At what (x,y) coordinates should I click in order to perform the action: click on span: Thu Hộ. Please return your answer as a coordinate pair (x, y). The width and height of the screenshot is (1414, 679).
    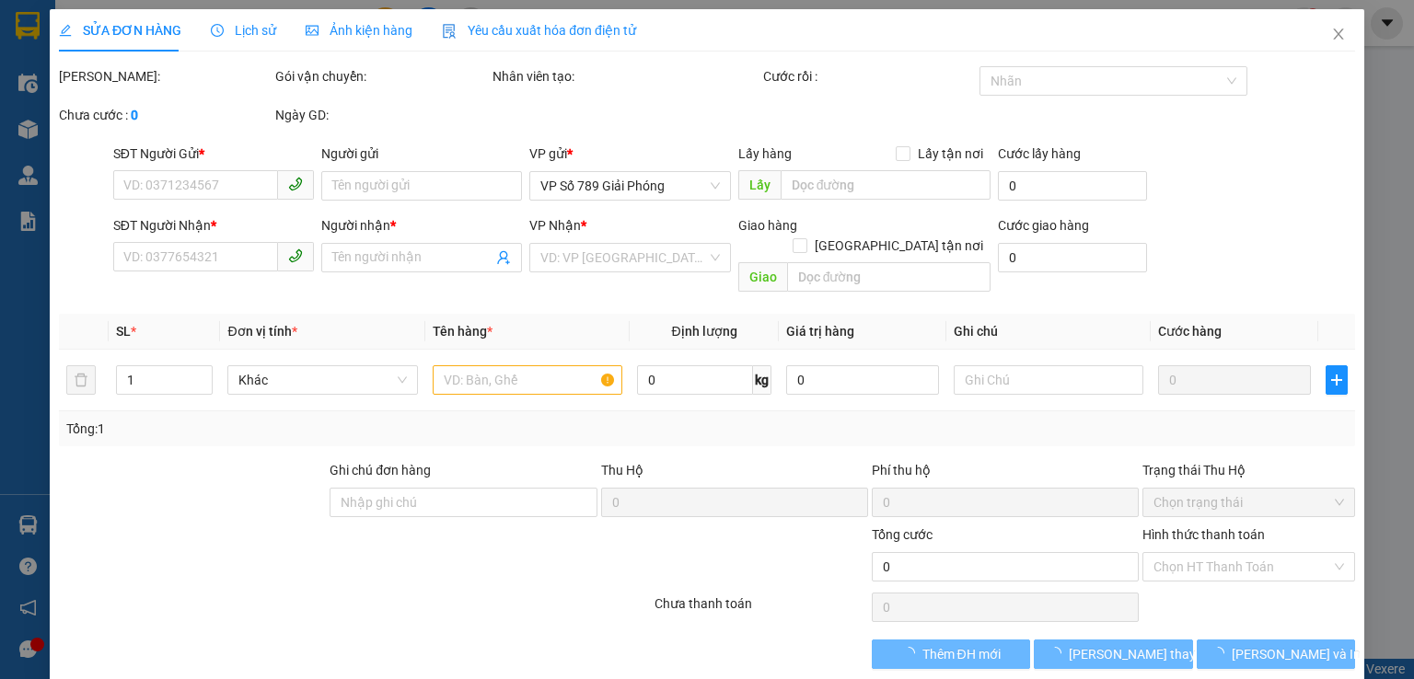
    Looking at the image, I should click on (621, 470).